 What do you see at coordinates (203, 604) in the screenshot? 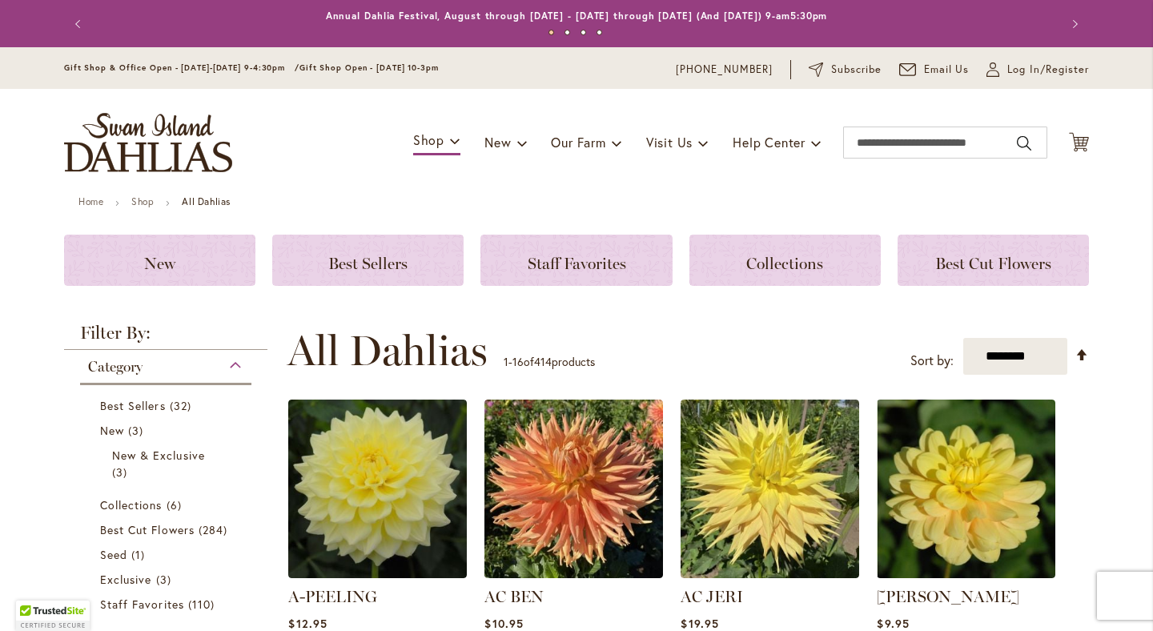
I see `span: 110` at bounding box center [203, 604].